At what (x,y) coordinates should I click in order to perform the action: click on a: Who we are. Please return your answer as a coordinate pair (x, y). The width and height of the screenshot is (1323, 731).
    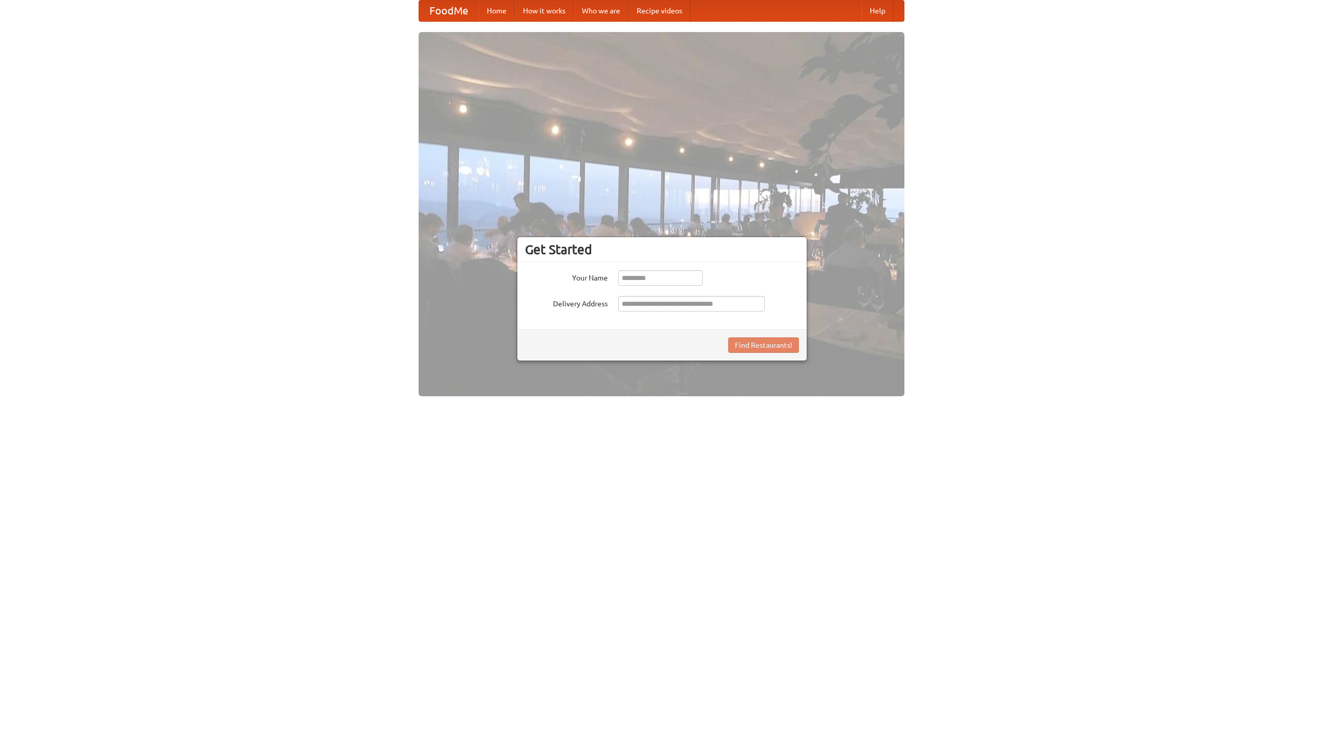
    Looking at the image, I should click on (601, 11).